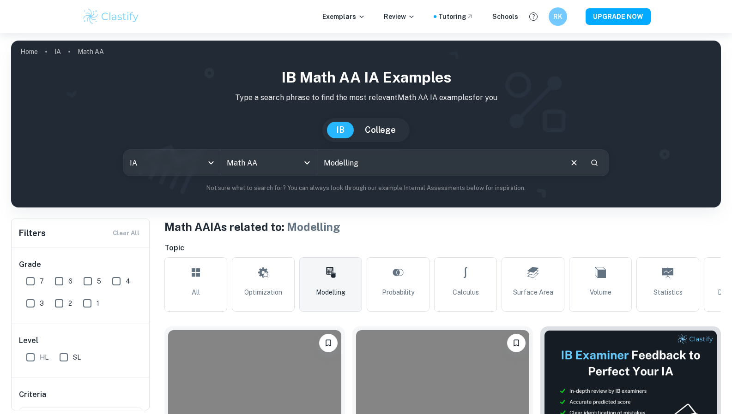 The image size is (732, 414). I want to click on span: 2, so click(70, 304).